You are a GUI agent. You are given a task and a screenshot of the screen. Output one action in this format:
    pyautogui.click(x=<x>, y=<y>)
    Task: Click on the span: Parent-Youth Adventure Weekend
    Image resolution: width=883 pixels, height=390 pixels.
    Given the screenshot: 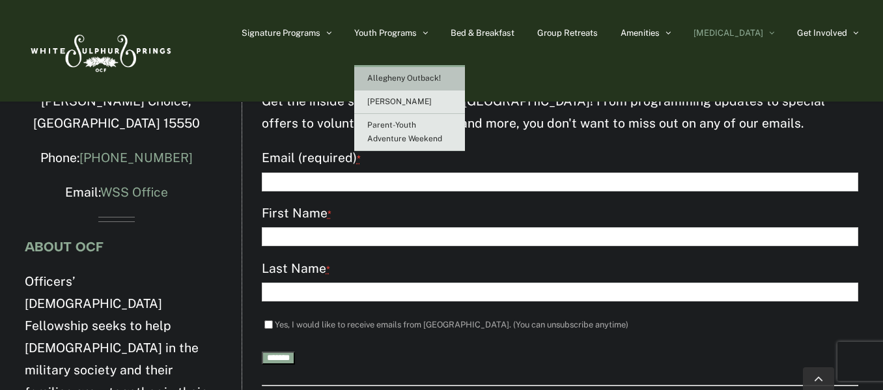 What is the action you would take?
    pyautogui.click(x=404, y=131)
    